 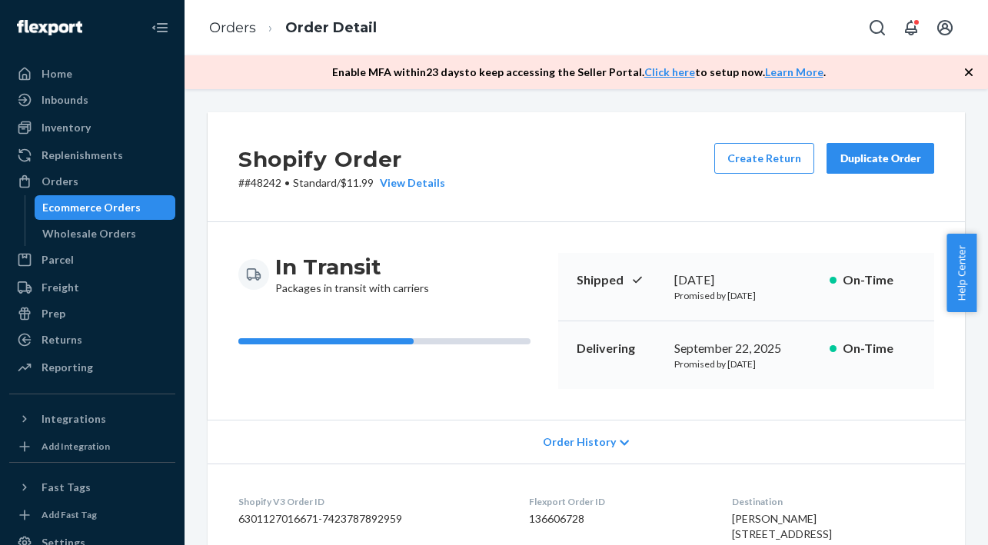 I want to click on div: Wholesale Orders, so click(x=89, y=234).